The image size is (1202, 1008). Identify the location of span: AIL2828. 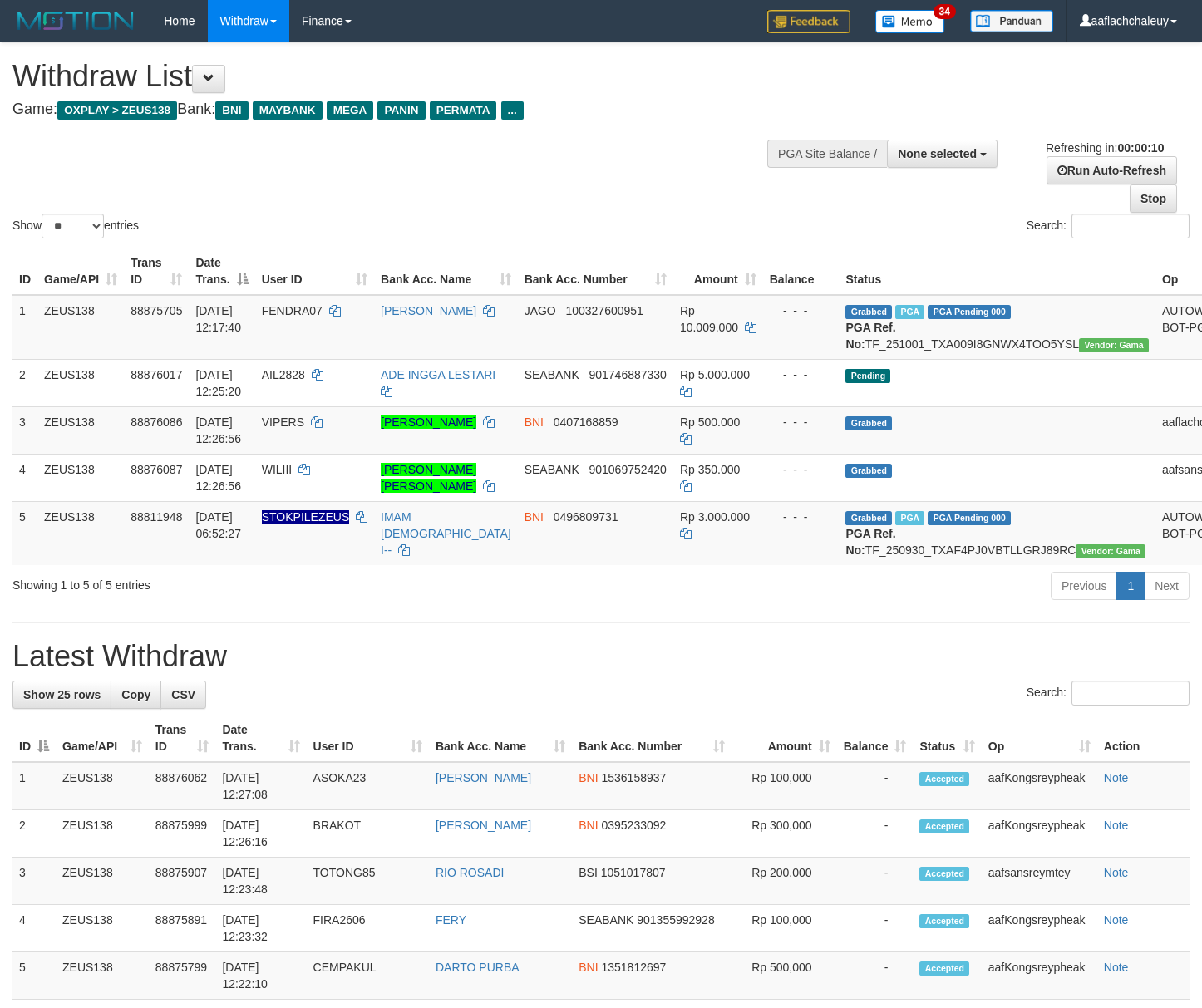
(283, 375).